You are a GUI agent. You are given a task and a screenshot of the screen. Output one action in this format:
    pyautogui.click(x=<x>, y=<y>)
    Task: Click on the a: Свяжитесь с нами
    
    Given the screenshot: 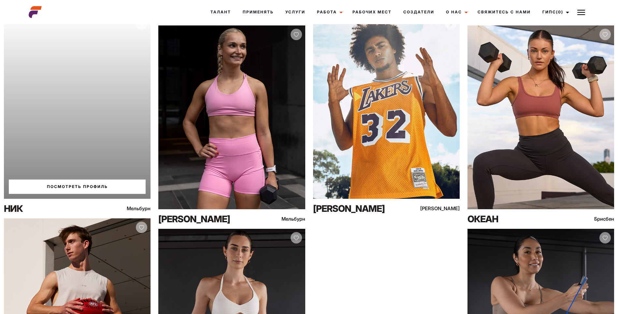 What is the action you would take?
    pyautogui.click(x=504, y=12)
    